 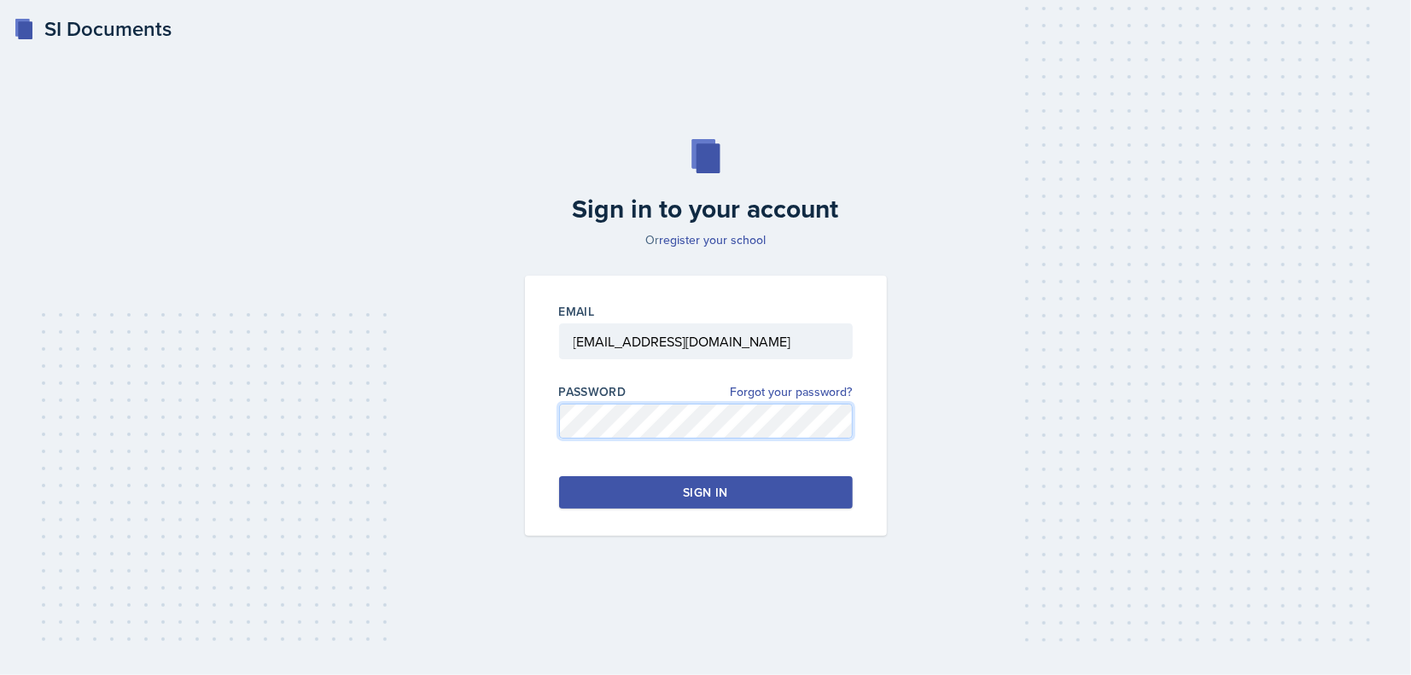 What do you see at coordinates (577, 311) in the screenshot?
I see `label: Email` at bounding box center [577, 311].